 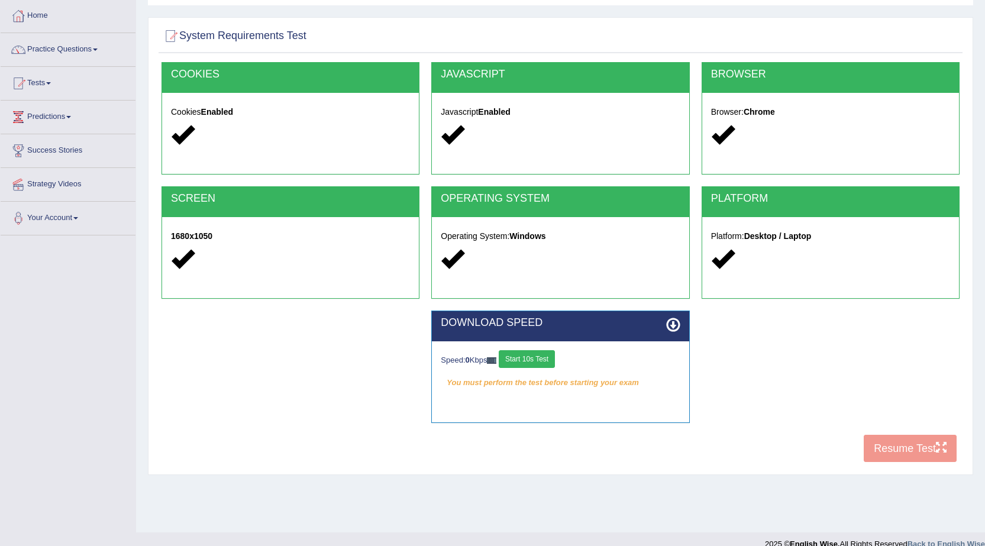 What do you see at coordinates (560, 360) in the screenshot?
I see `div: Speed: Kbps` at bounding box center [560, 360].